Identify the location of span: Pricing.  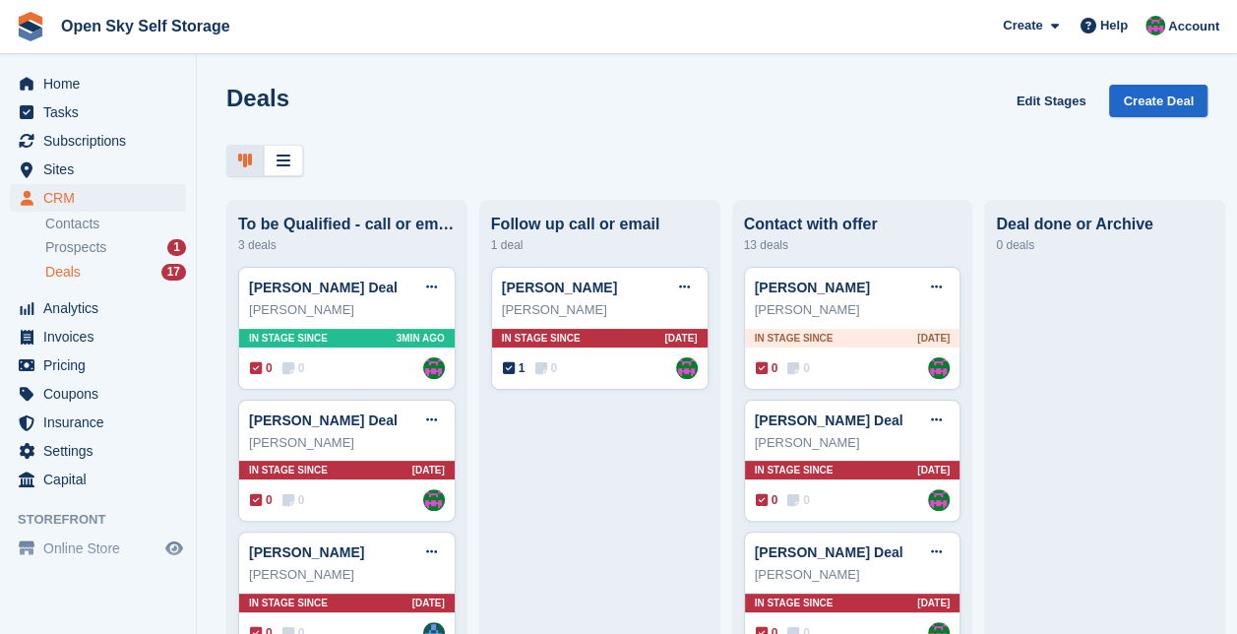
(102, 365).